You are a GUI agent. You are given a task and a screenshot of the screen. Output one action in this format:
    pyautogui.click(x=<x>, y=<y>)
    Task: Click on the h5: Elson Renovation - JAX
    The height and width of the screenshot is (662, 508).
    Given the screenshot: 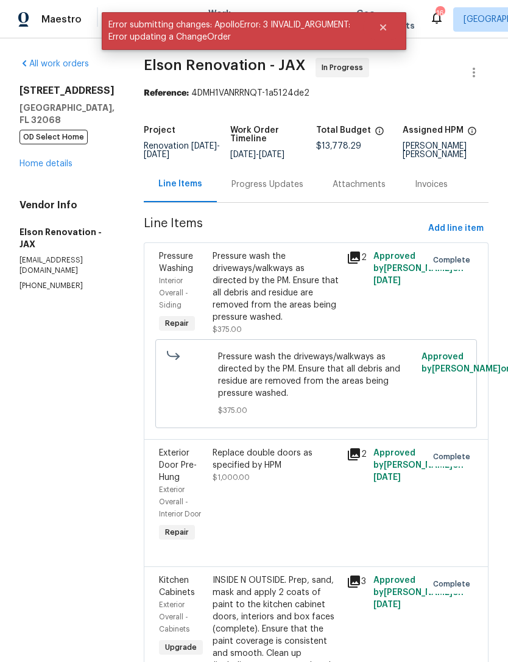 What is the action you would take?
    pyautogui.click(x=67, y=238)
    